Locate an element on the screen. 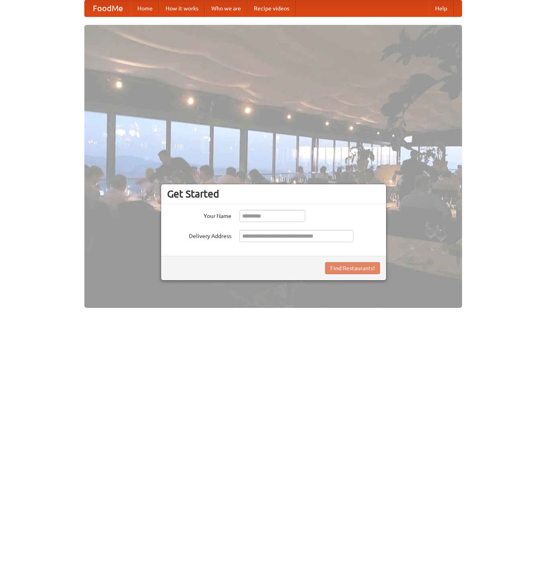  a: Help is located at coordinates (441, 8).